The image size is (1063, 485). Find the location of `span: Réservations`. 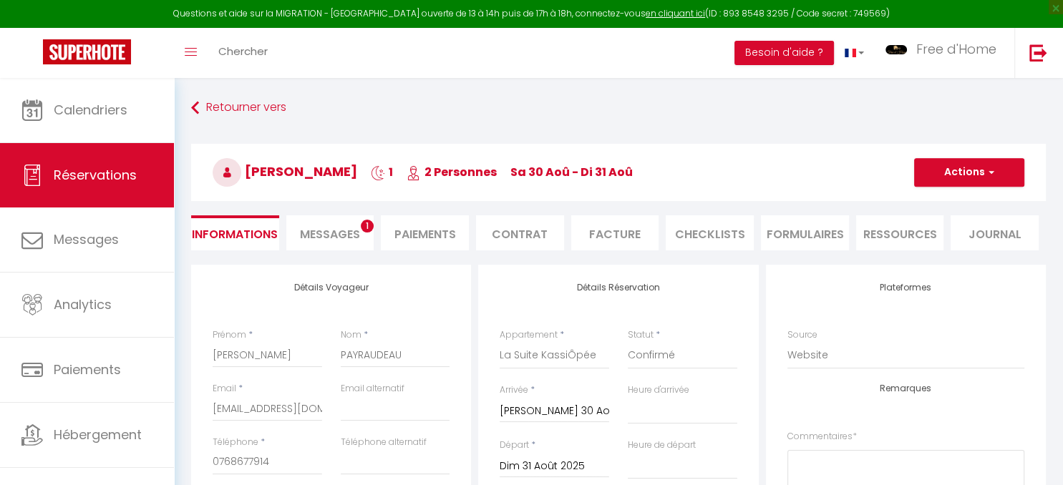

span: Réservations is located at coordinates (95, 175).